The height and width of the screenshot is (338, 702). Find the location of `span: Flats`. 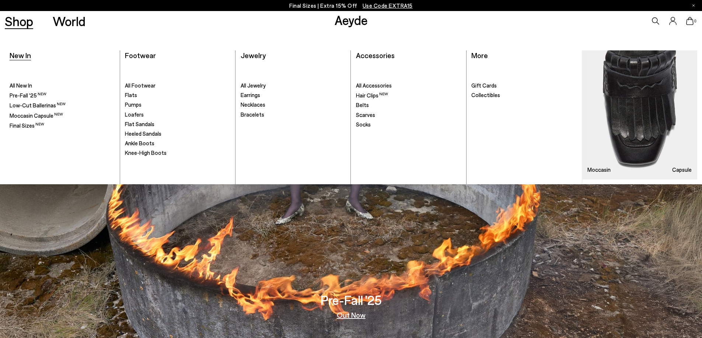

span: Flats is located at coordinates (131, 95).